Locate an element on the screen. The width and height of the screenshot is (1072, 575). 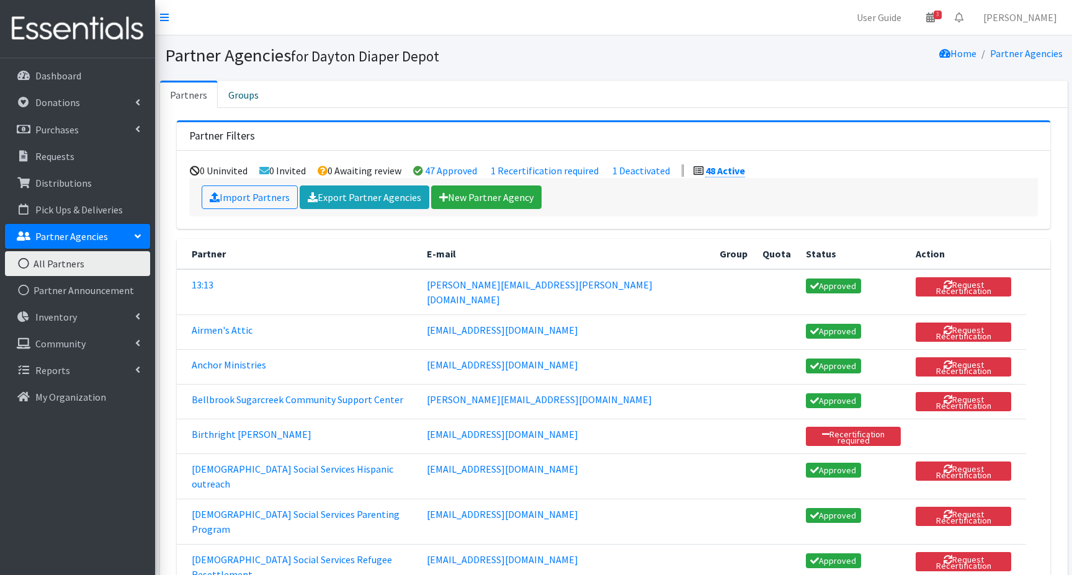
th: Group is located at coordinates (733, 254).